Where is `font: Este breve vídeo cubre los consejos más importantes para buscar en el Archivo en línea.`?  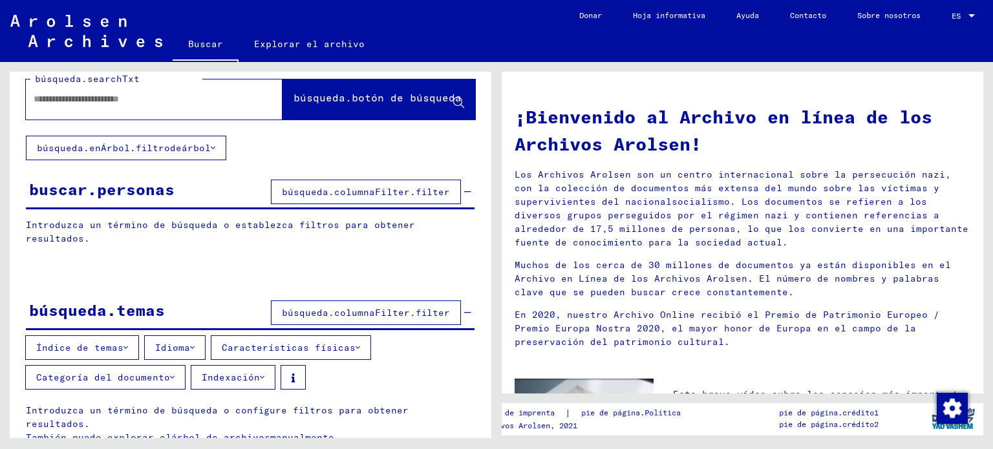
font: Este breve vídeo cubre los consejos más importantes para buscar en el Archivo en línea. is located at coordinates (821, 401).